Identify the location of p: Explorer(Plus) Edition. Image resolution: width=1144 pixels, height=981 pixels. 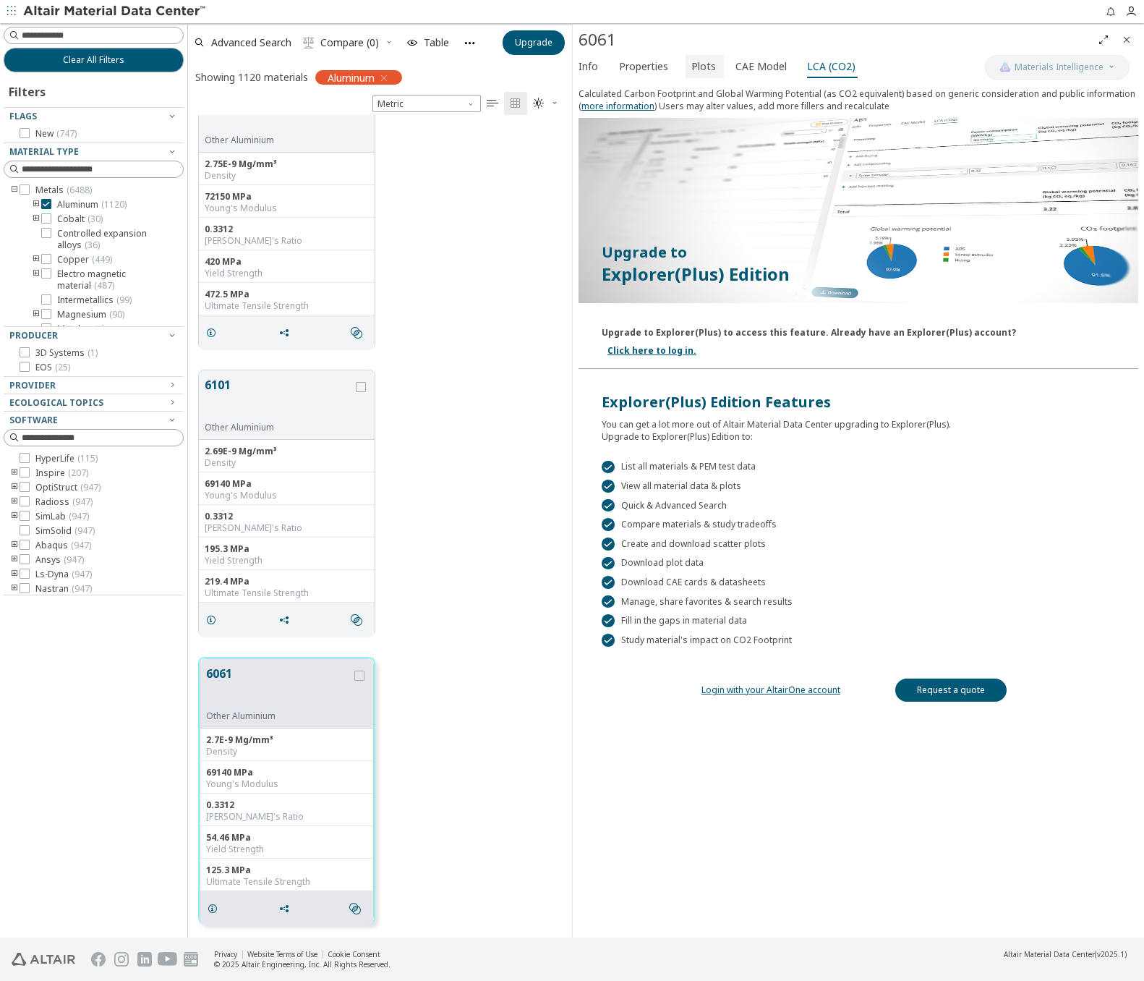
(859, 274).